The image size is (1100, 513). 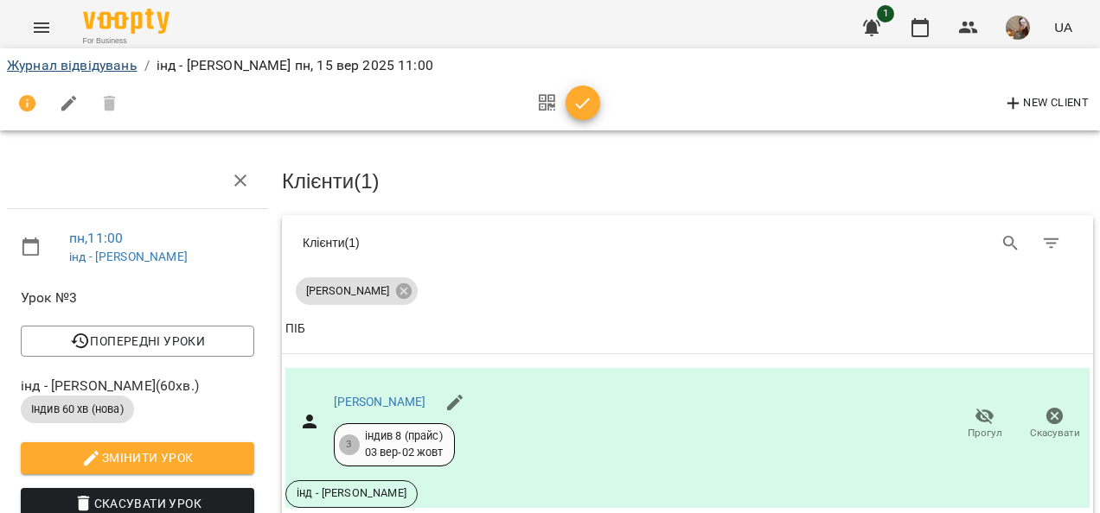 I want to click on a: Журнал відвідувань, so click(x=72, y=65).